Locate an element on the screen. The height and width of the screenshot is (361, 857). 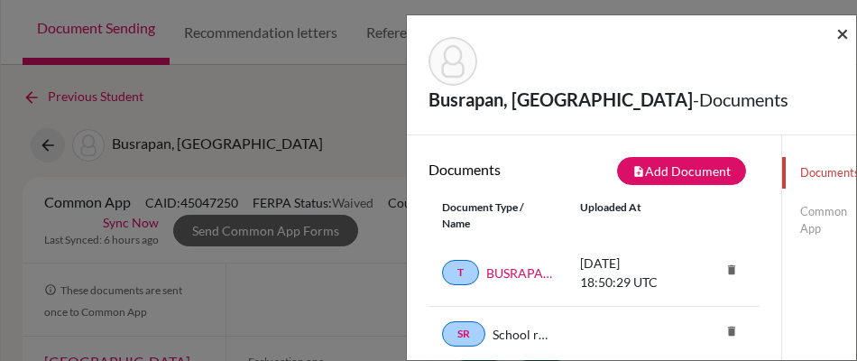
div: Uploaded at is located at coordinates (622, 216).